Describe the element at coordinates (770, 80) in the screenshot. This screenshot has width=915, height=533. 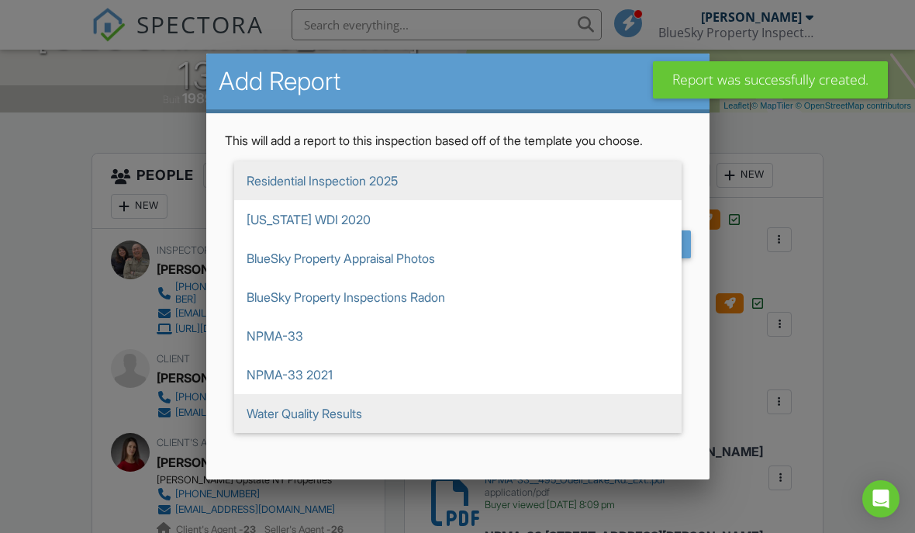
I see `div: Report was successfully created.` at that location.